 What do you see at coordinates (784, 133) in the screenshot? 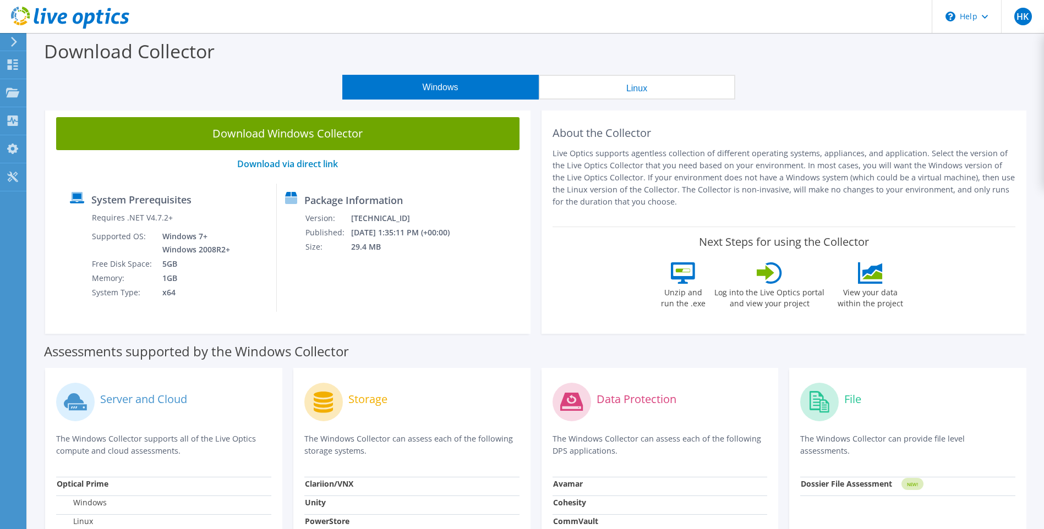
I see `h2: About the Collector` at bounding box center [784, 133].